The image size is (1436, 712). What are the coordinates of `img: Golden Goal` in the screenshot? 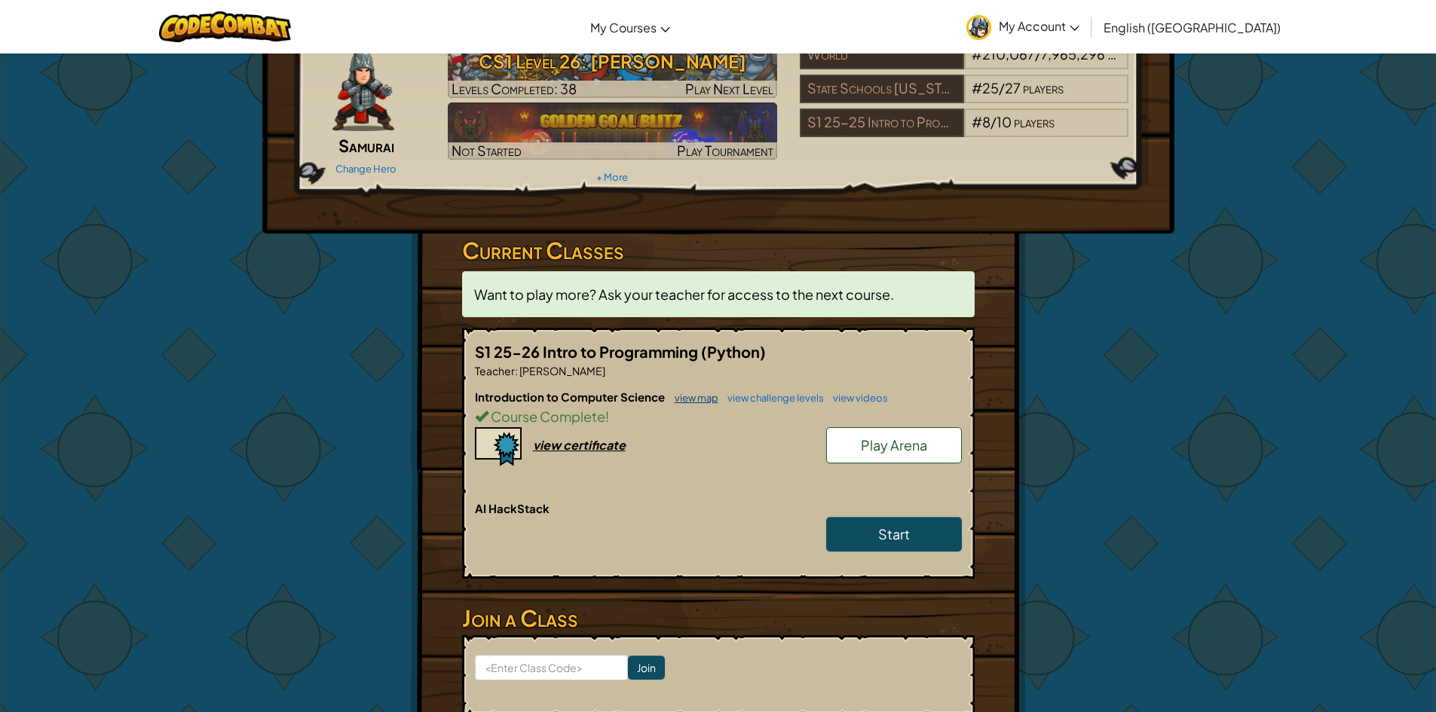 It's located at (612, 131).